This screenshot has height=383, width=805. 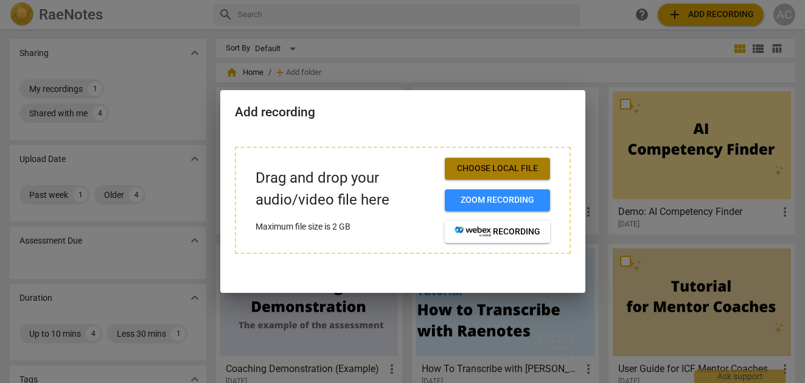 I want to click on span: Choose local file, so click(x=497, y=168).